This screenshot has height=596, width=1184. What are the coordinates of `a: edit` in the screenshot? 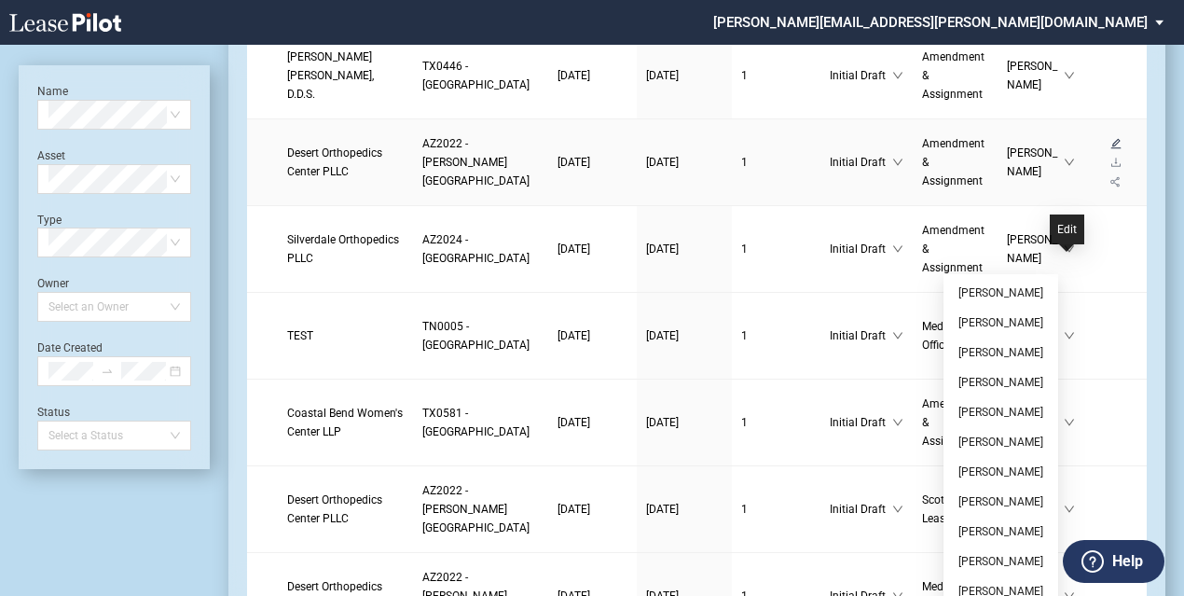 It's located at (1116, 144).